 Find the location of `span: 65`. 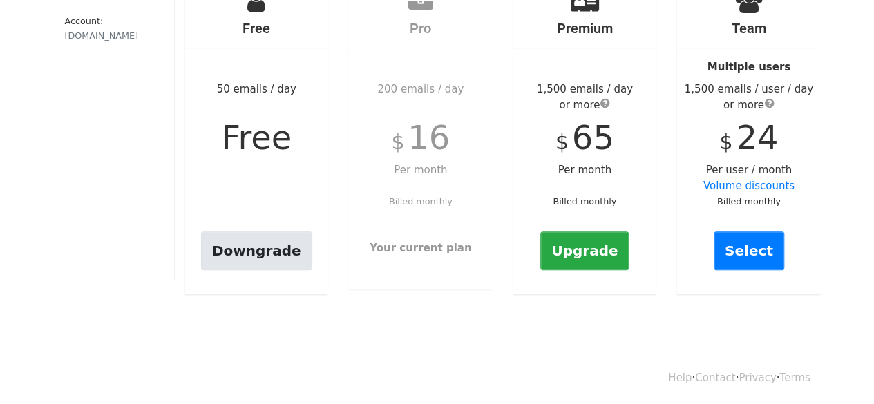

span: 65 is located at coordinates (593, 137).